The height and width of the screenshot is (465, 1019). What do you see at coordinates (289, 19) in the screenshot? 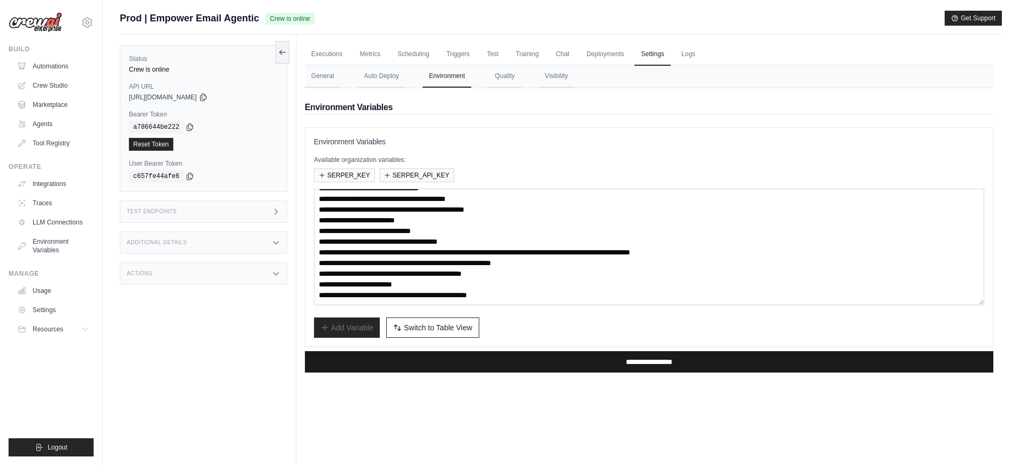
I see `span: Crew is online` at bounding box center [289, 19].